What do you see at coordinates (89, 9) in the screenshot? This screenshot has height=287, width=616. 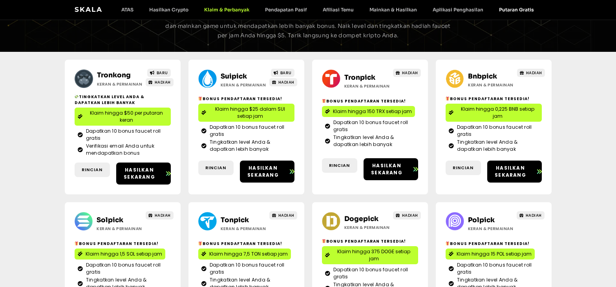 I see `font: Skala` at bounding box center [89, 9].